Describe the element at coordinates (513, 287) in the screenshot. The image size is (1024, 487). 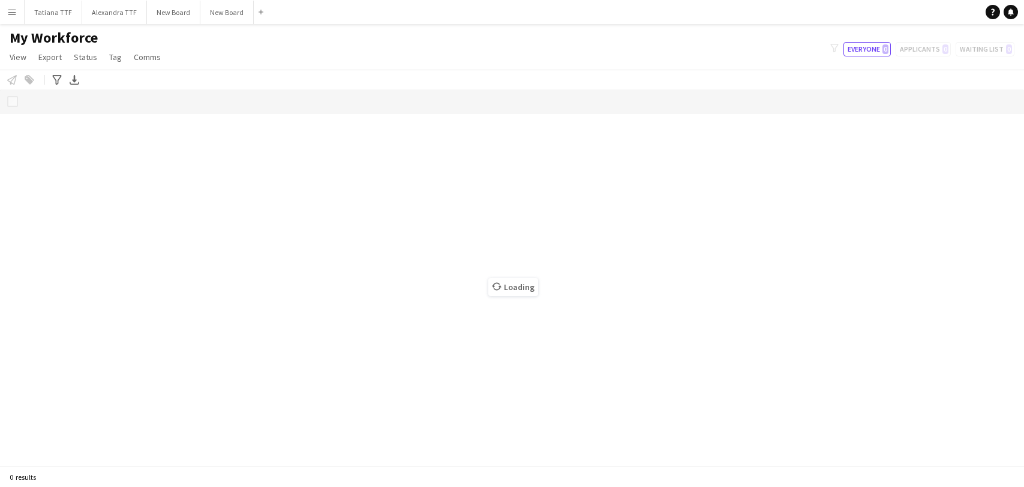
I see `span: Loading` at that location.